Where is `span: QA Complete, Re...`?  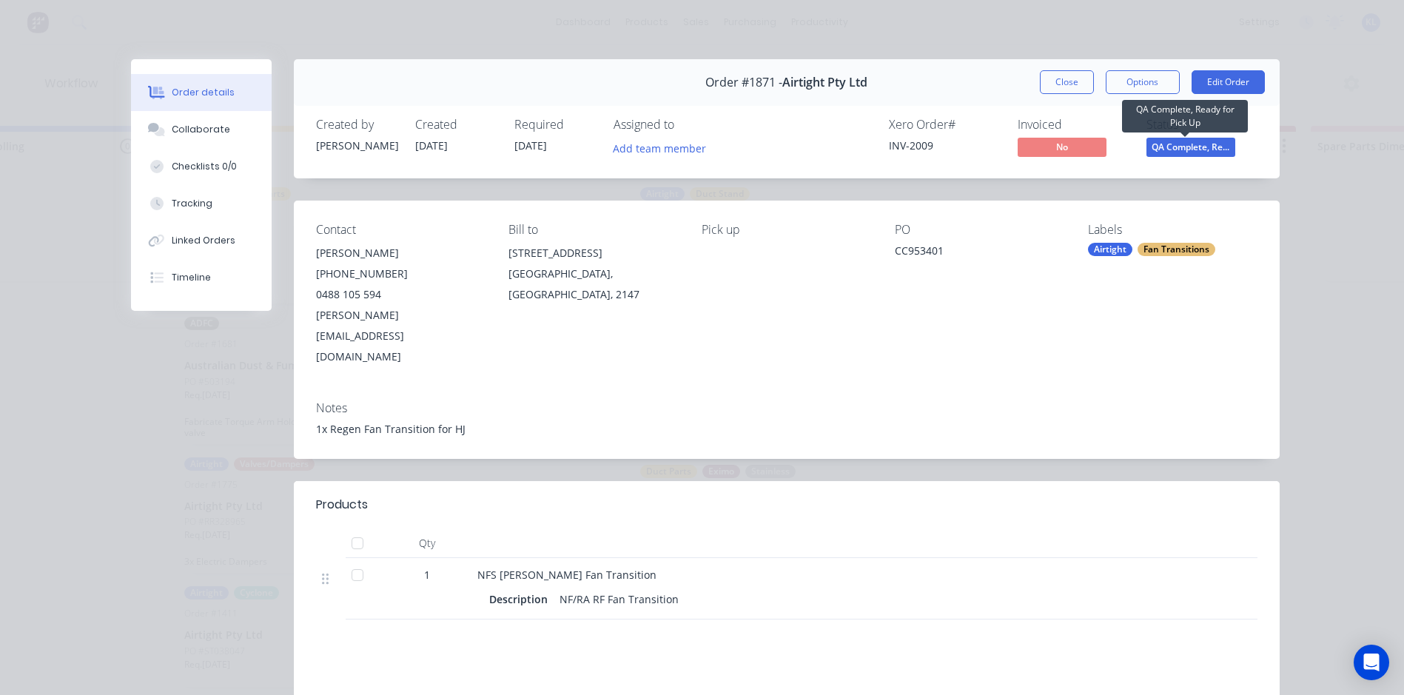 span: QA Complete, Re... is located at coordinates (1191, 147).